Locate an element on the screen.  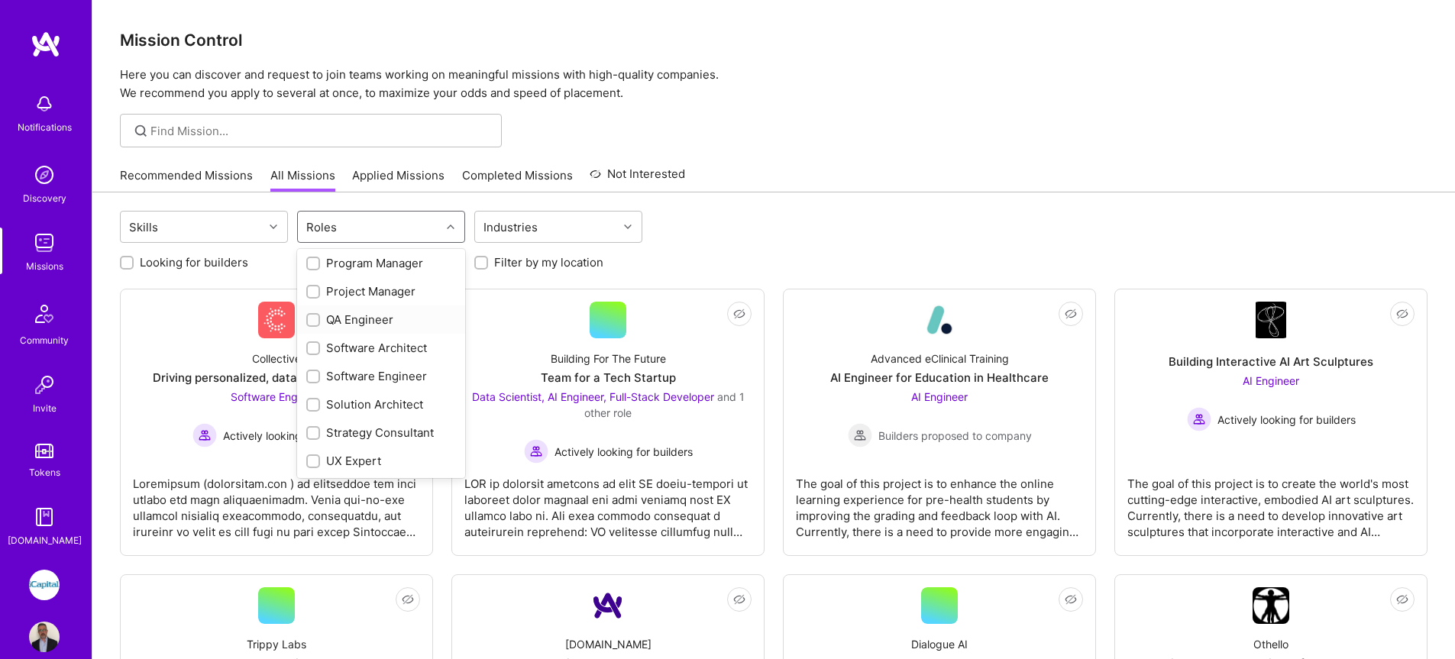
div: Project Manager is located at coordinates (381, 291).